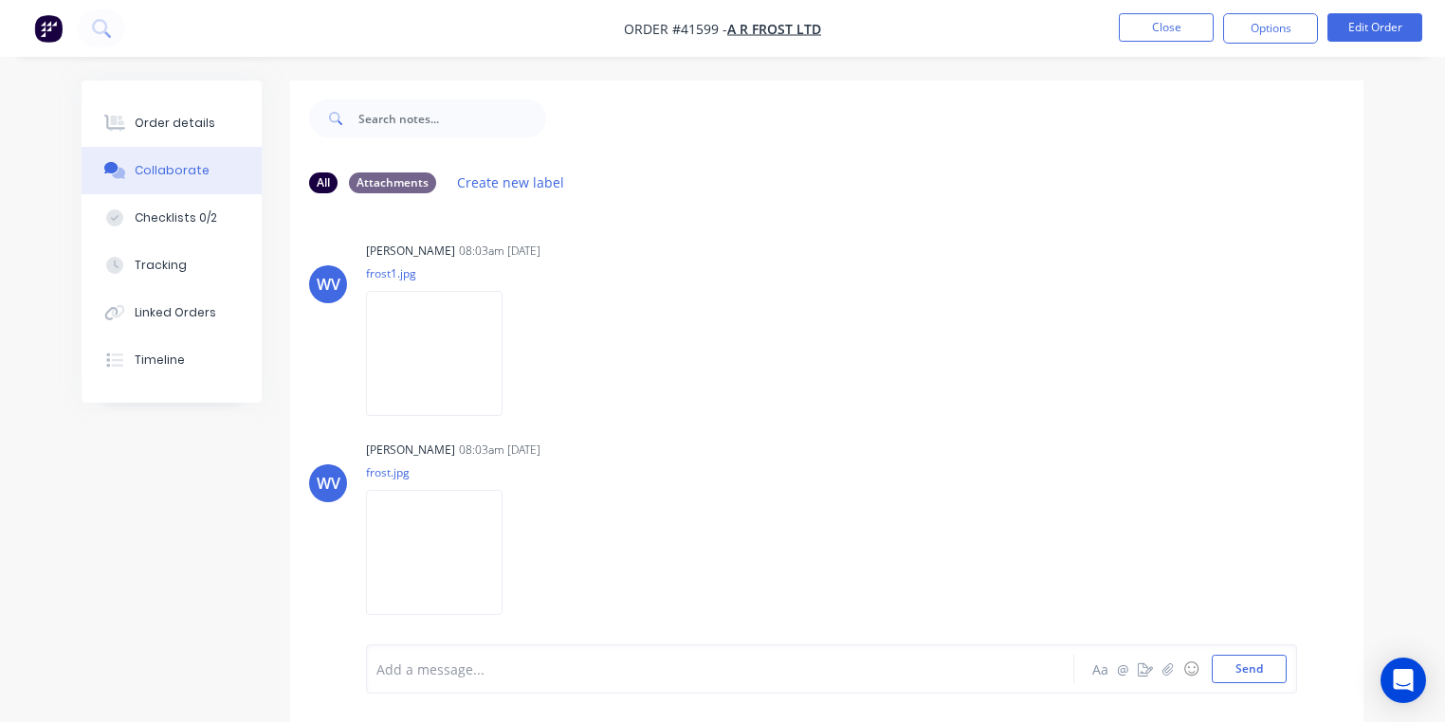  What do you see at coordinates (511, 182) in the screenshot?
I see `button: Create new label` at bounding box center [511, 182].